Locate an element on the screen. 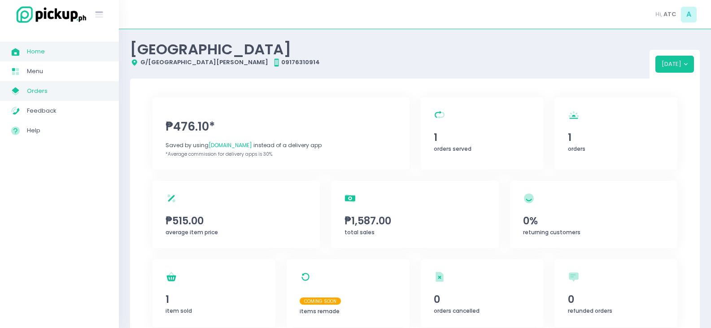 The image size is (711, 328). span: *Average commission for delivery apps is 30% is located at coordinates (219, 154).